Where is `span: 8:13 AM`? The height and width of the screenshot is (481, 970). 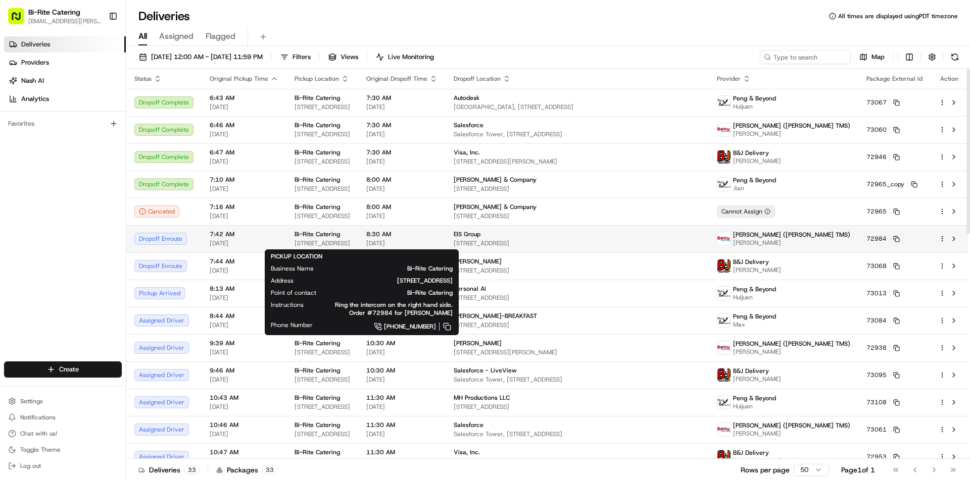
span: 8:13 AM is located at coordinates (244, 289).